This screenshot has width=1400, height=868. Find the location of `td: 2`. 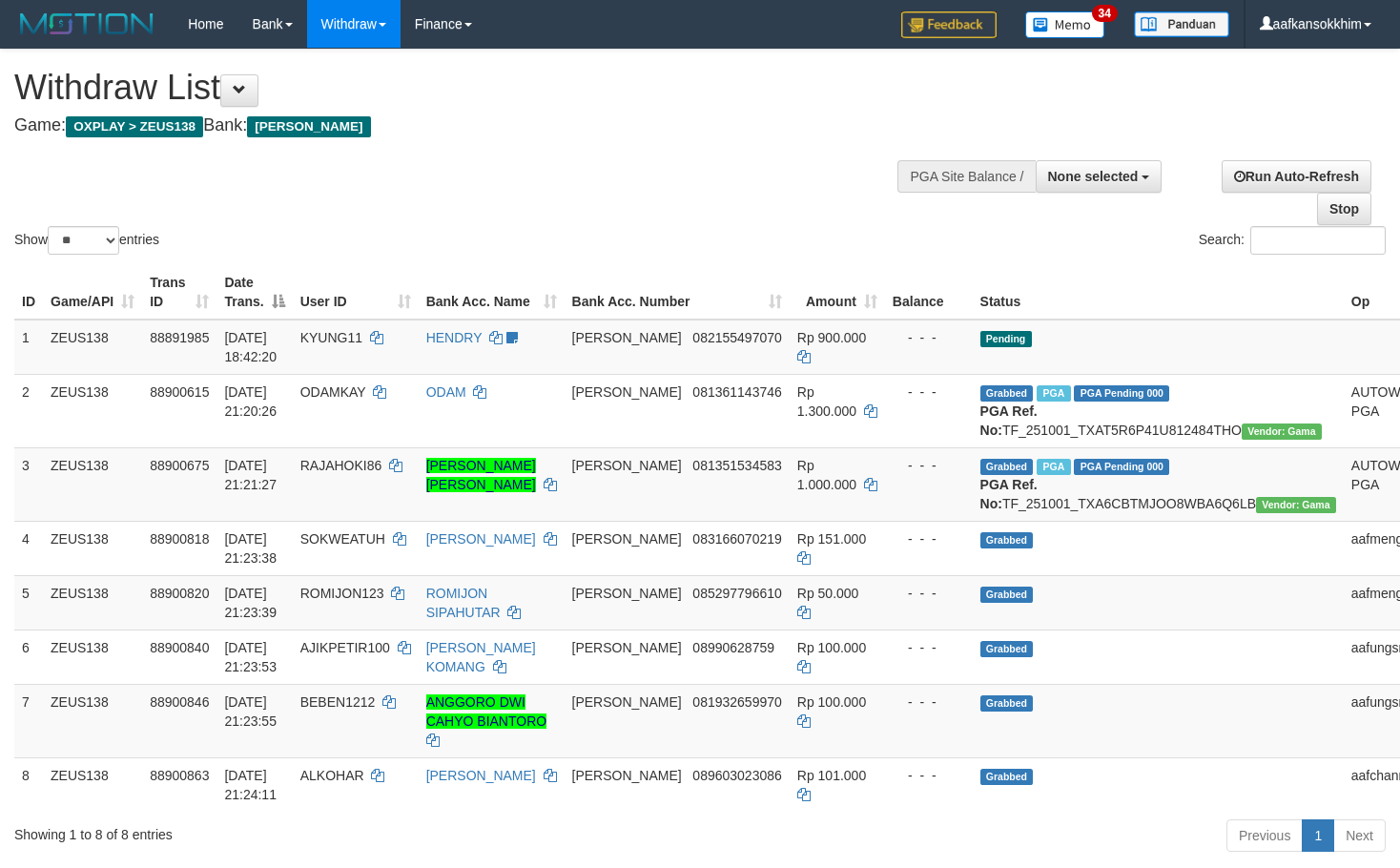

td: 2 is located at coordinates (29, 410).